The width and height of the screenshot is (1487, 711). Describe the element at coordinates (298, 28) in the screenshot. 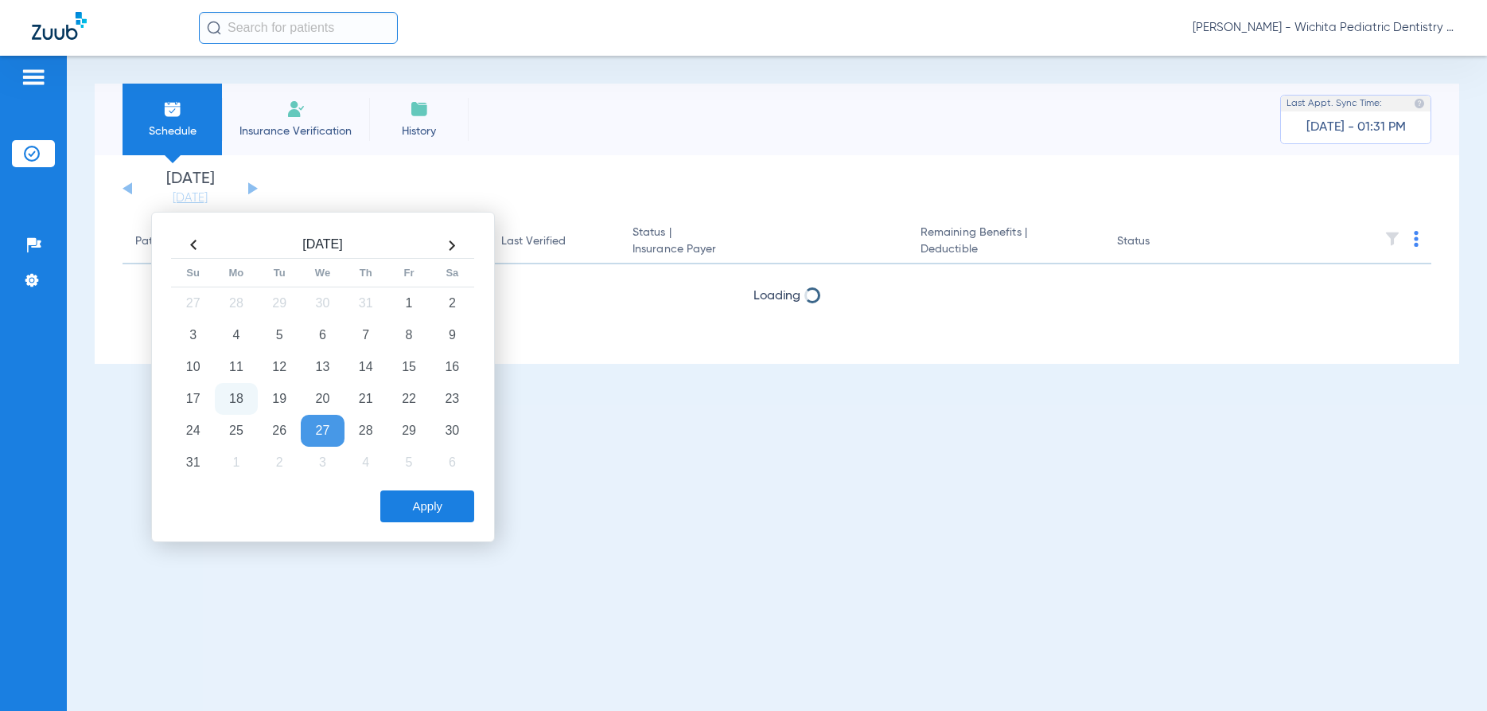

I see `input: Search for patients` at that location.